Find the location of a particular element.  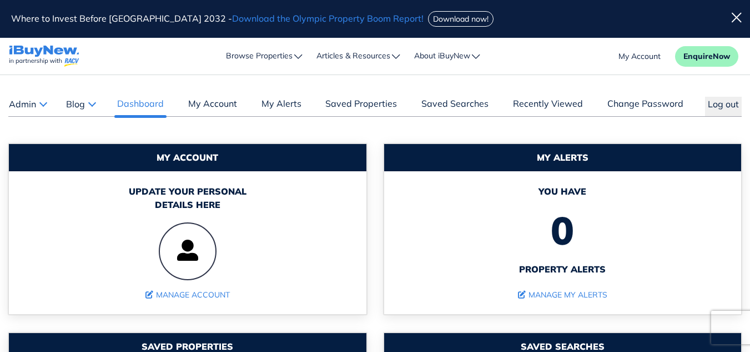

button: Download now! is located at coordinates (461, 19).